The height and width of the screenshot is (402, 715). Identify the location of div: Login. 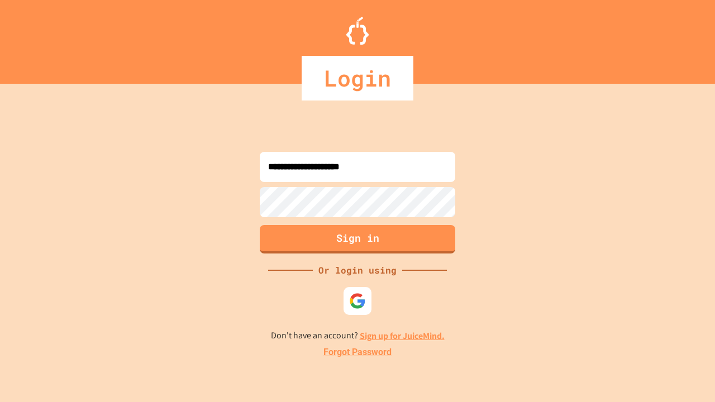
(357, 78).